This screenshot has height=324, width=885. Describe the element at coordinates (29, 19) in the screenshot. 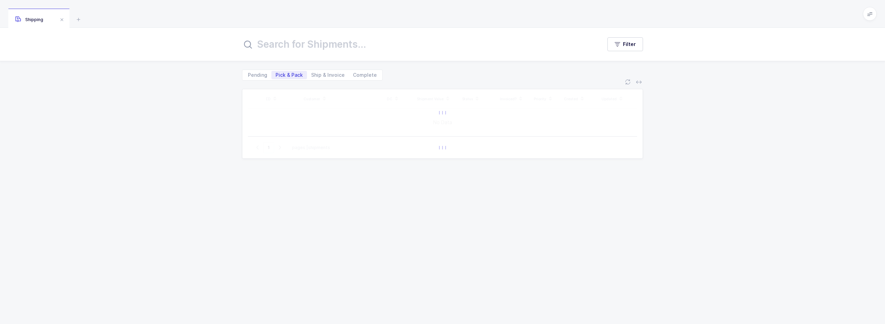

I see `span: Shipping` at that location.